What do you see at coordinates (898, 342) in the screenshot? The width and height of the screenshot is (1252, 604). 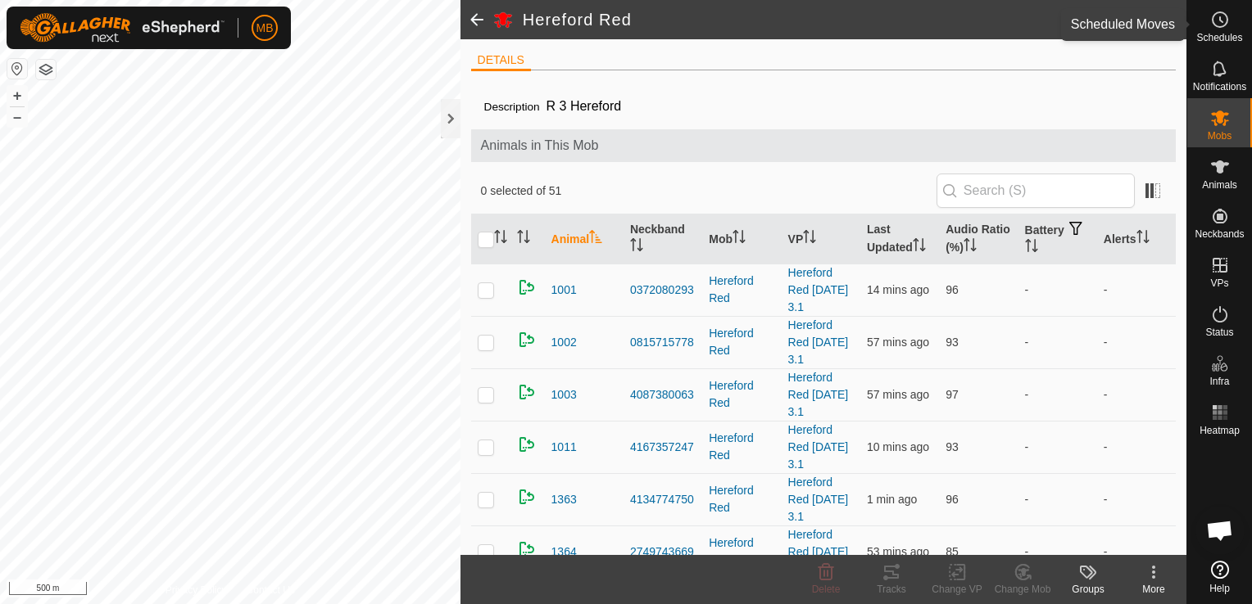 I see `span: 3 Sept 2025, 6:29 pm` at bounding box center [898, 342].